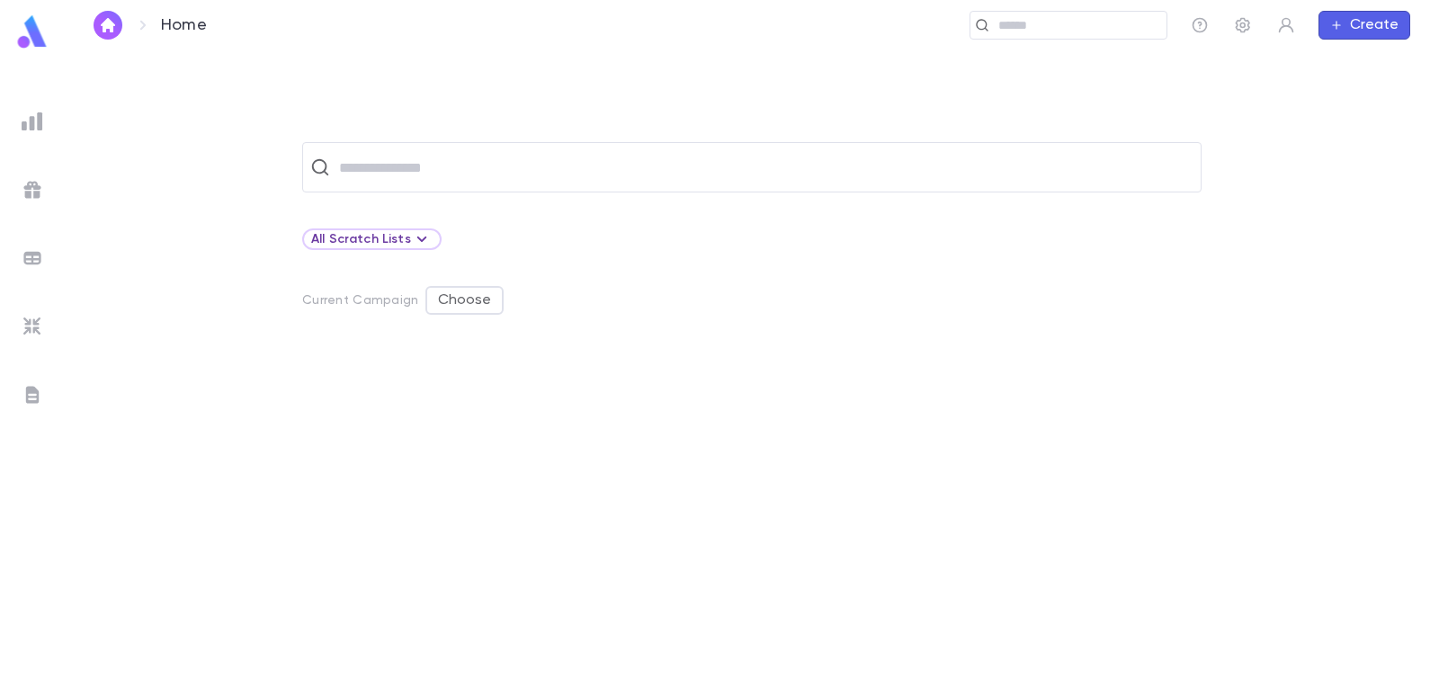 The height and width of the screenshot is (688, 1439). I want to click on img: batches_grey.339ca447c9d9533ef1741baa751efc33.svg, so click(32, 258).